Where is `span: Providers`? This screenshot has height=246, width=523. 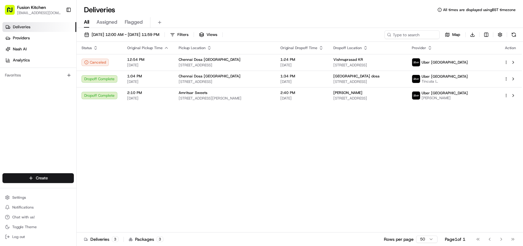
span: Providers is located at coordinates (21, 38).